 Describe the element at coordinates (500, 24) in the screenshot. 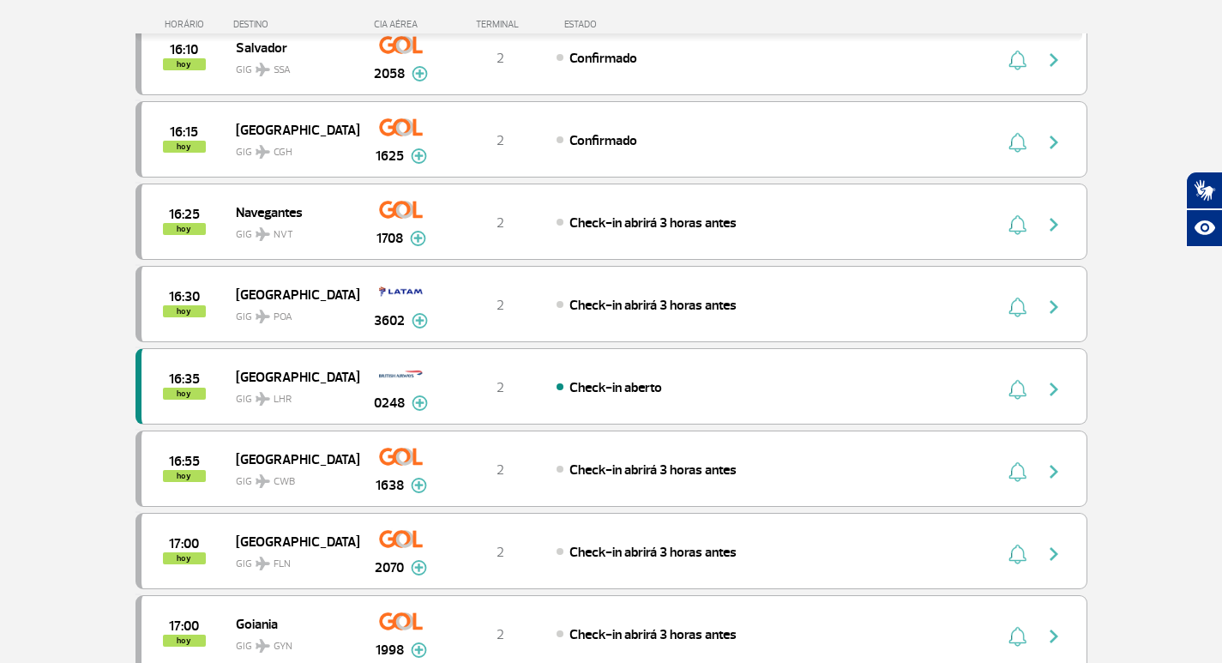

I see `div: TERMINAL` at that location.